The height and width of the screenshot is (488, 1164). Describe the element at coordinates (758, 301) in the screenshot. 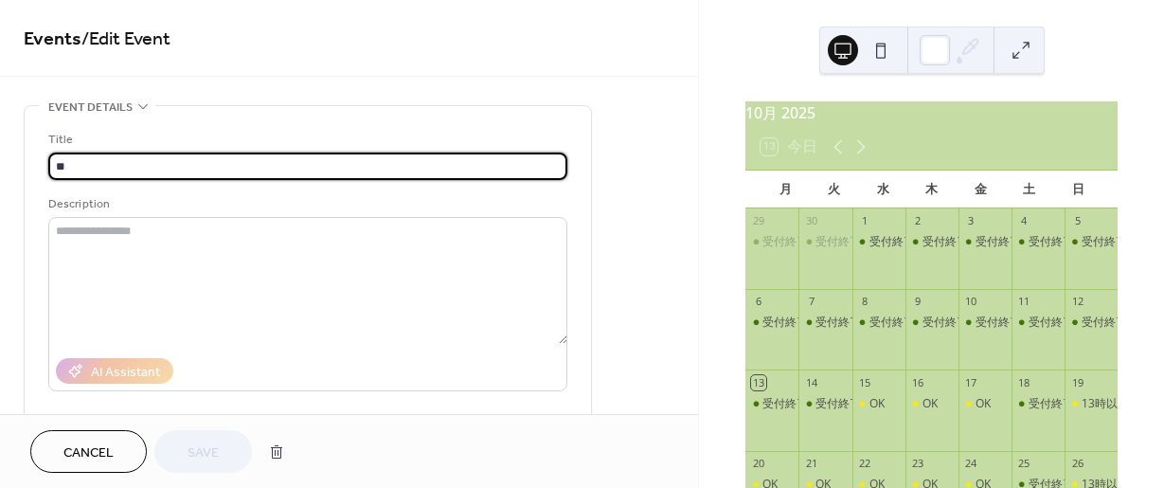

I see `div: 6` at that location.